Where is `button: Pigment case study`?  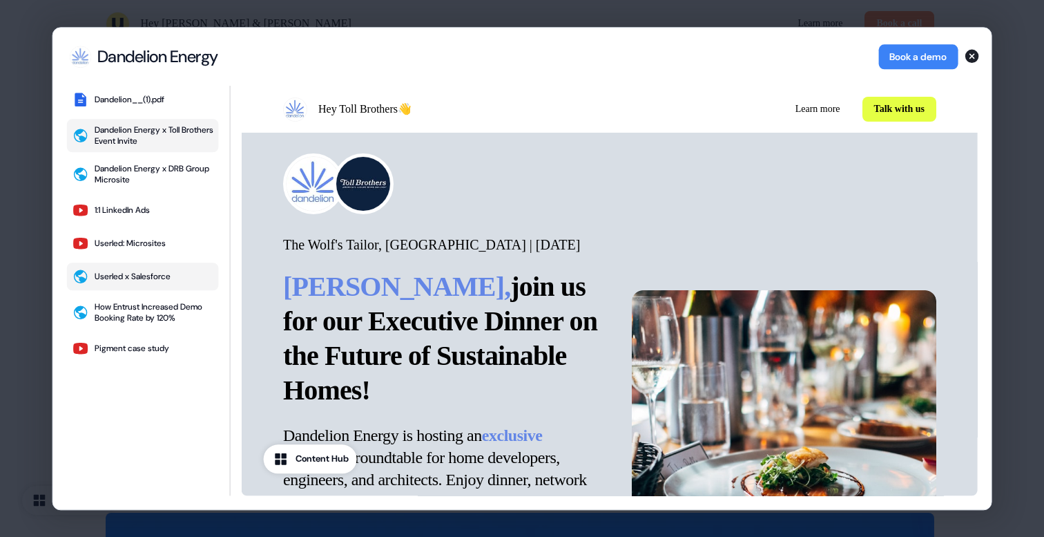 button: Pigment case study is located at coordinates (143, 348).